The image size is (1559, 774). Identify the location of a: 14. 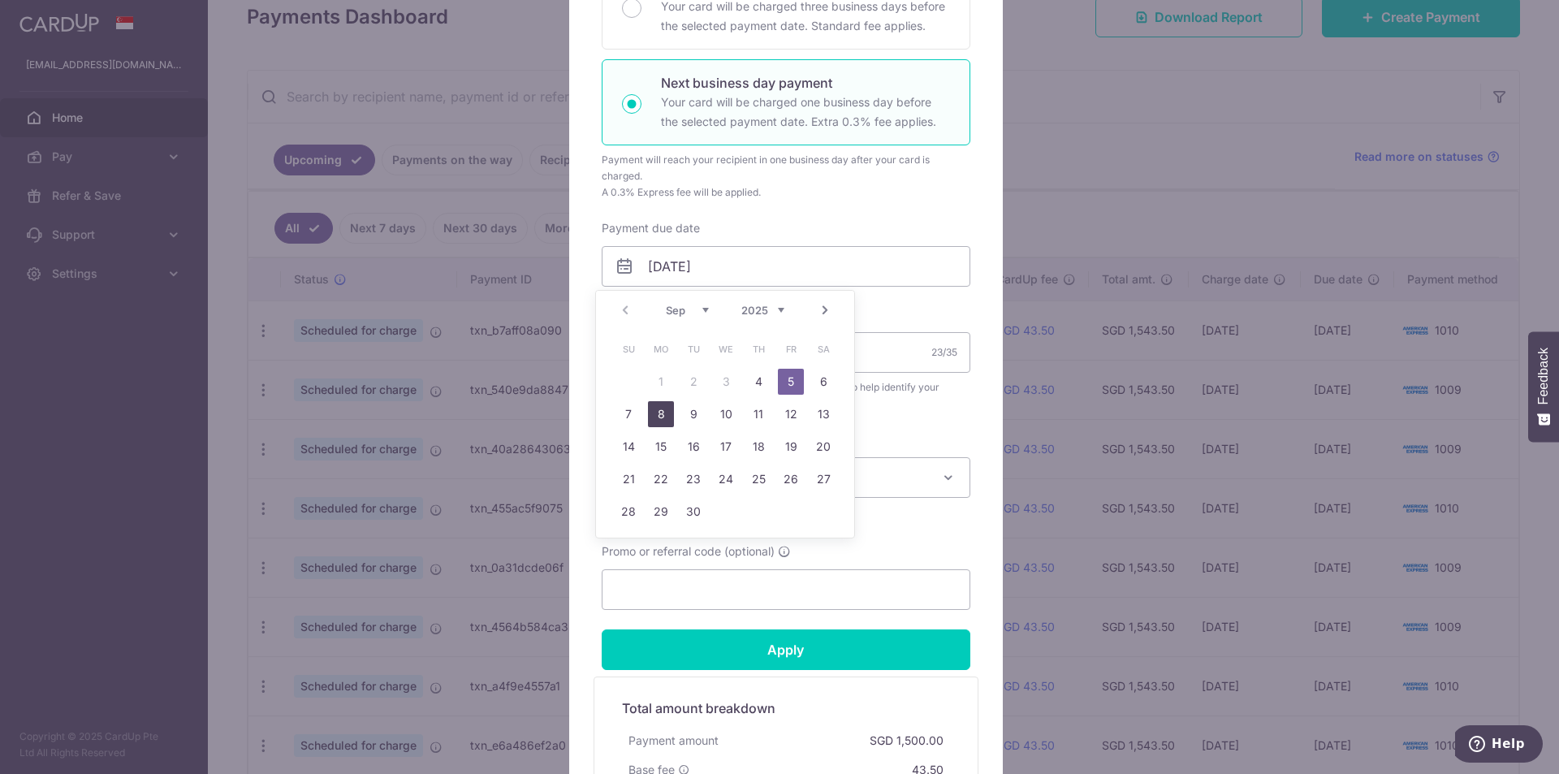
(628, 446).